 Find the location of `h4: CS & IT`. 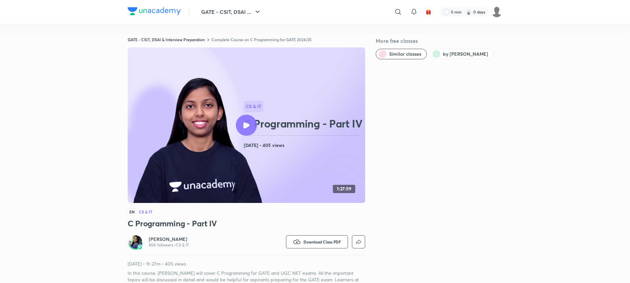

h4: CS & IT is located at coordinates (145, 212).